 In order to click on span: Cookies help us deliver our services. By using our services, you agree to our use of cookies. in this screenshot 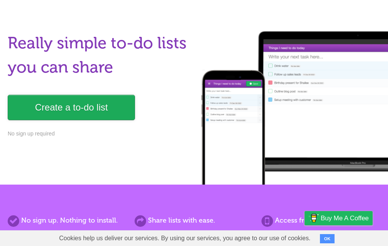, I will do `click(185, 239)`.